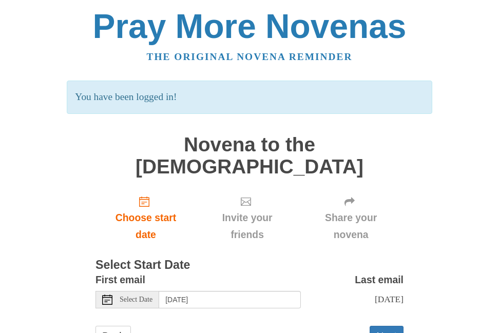 The image size is (499, 333). I want to click on span: Invite your friends, so click(247, 226).